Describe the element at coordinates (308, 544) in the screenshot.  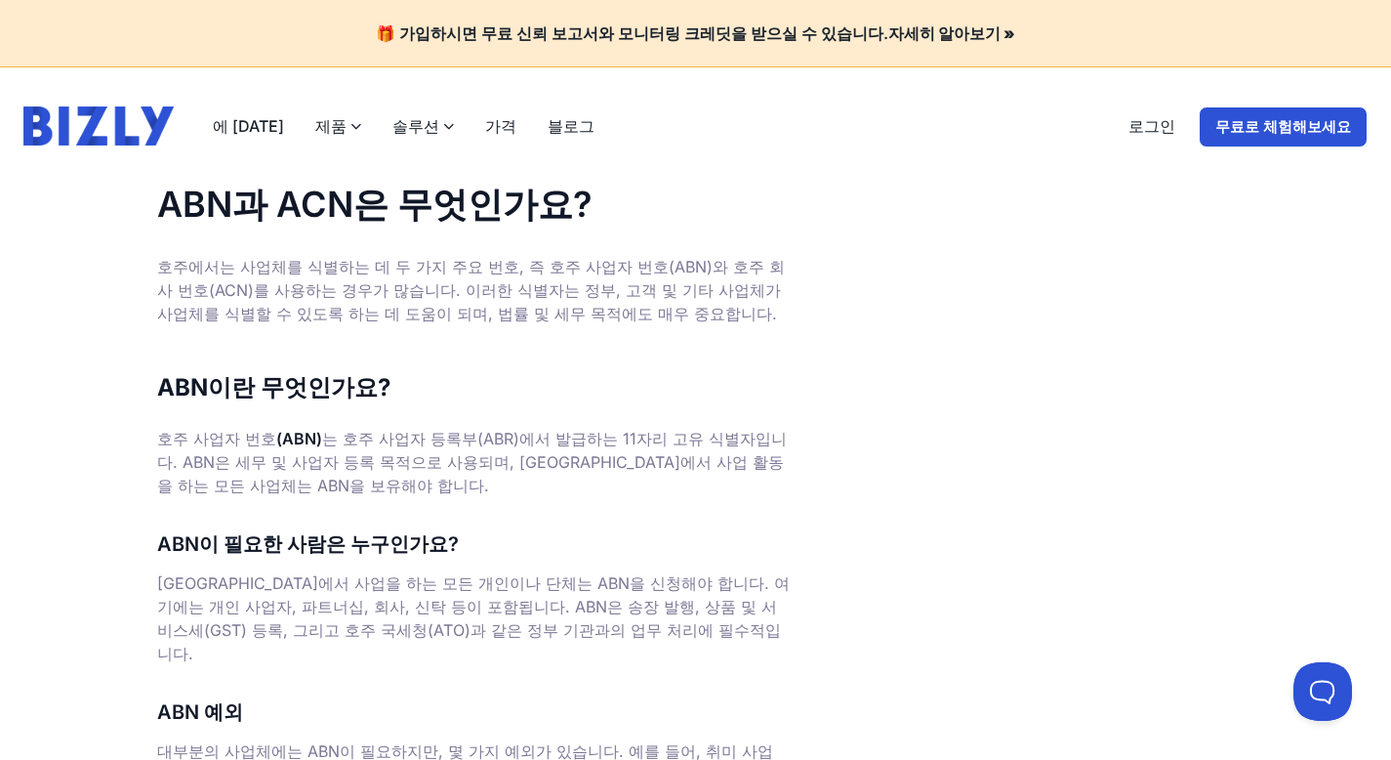
I see `font: ABN이 필요한 사람은 누구인가요?` at that location.